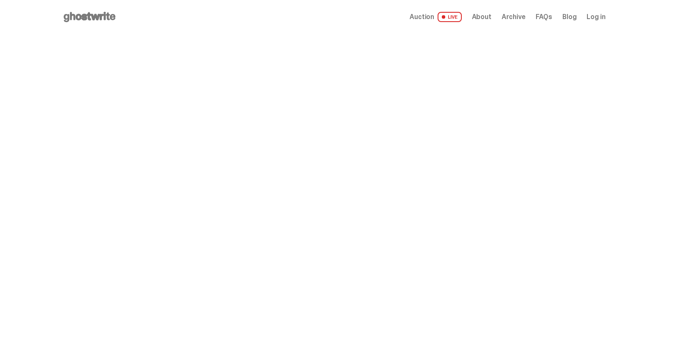 The image size is (674, 360). Describe the element at coordinates (481, 17) in the screenshot. I see `a: About` at that location.